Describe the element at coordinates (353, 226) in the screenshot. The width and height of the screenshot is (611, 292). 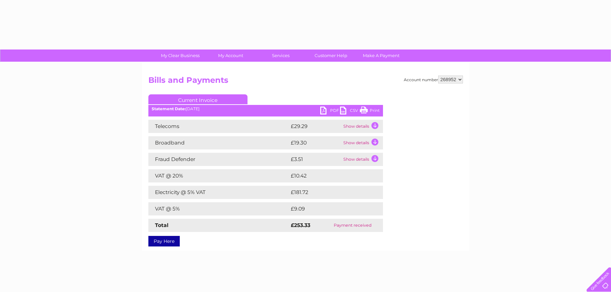
I see `td: Payment received` at that location.